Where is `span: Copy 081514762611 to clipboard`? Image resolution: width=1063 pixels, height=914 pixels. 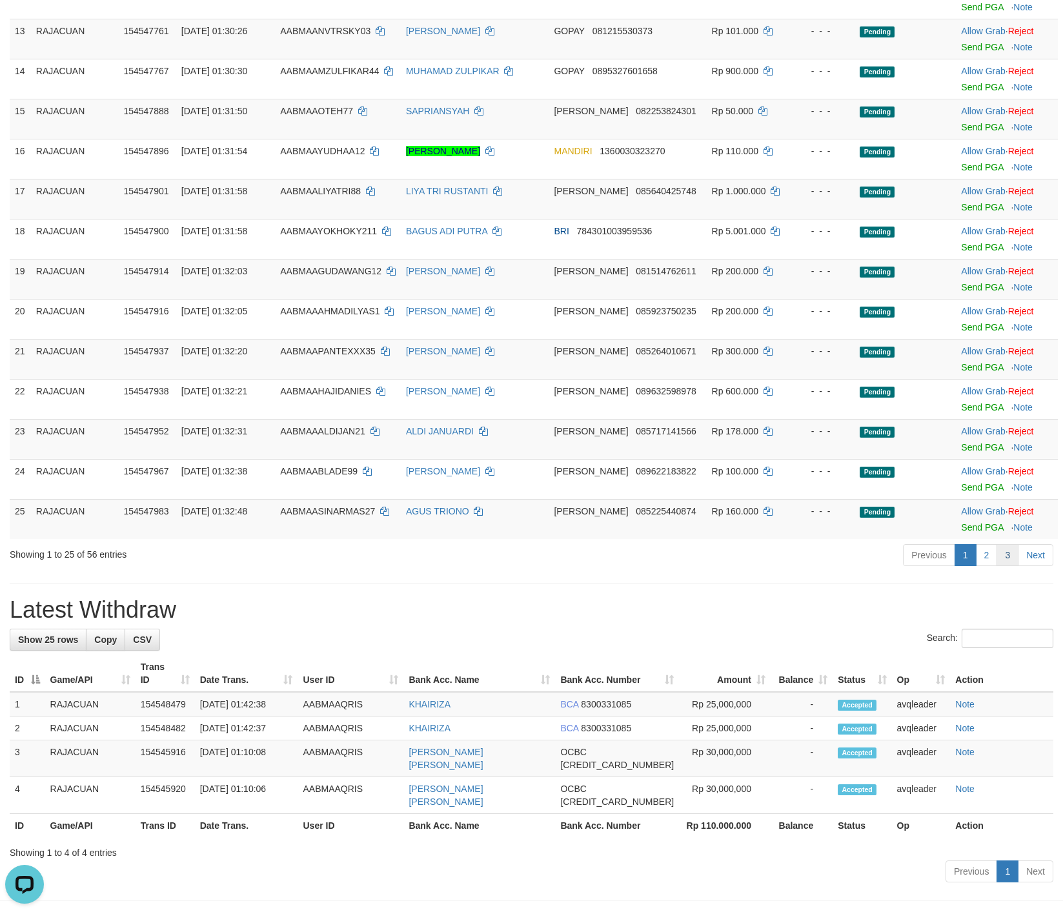 span: Copy 081514762611 to clipboard is located at coordinates (666, 271).